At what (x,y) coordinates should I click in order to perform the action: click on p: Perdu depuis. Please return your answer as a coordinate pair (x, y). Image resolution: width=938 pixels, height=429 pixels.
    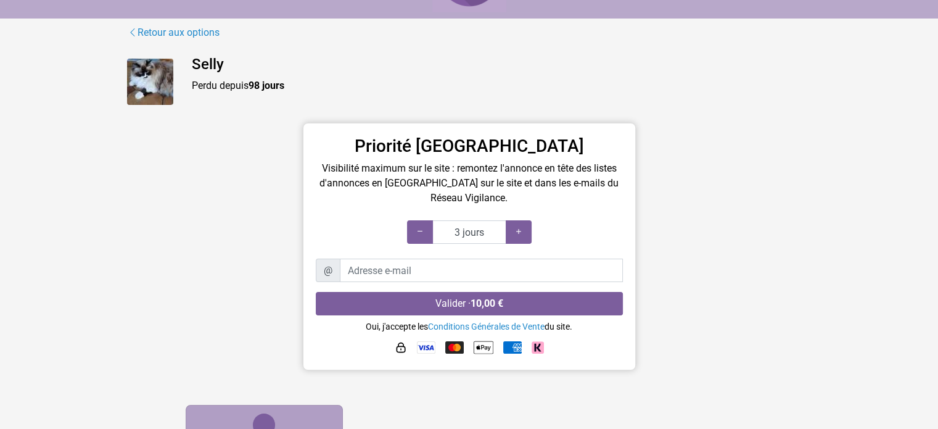
    Looking at the image, I should click on (501, 86).